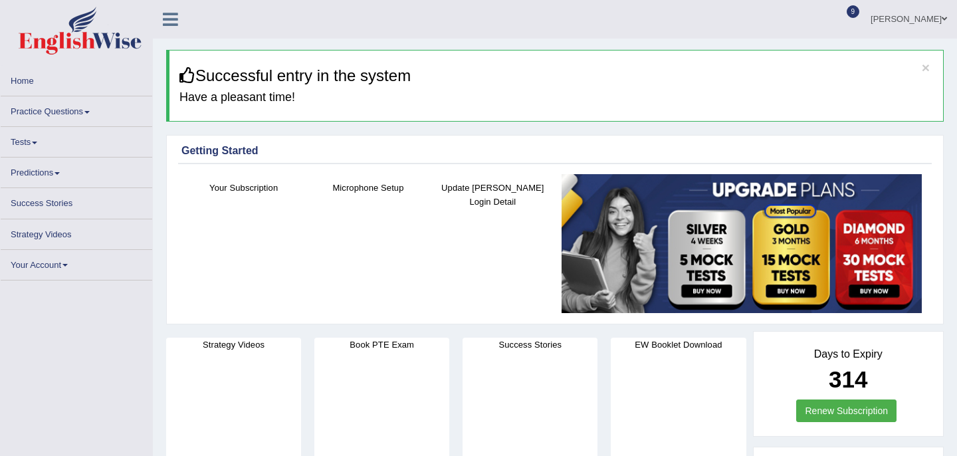 This screenshot has height=456, width=957. What do you see at coordinates (76, 140) in the screenshot?
I see `a: Tests` at bounding box center [76, 140].